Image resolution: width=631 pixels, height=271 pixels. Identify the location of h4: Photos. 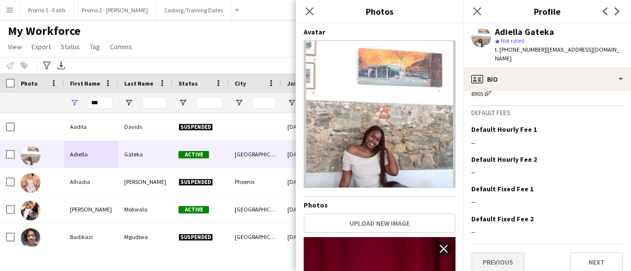
(379, 205).